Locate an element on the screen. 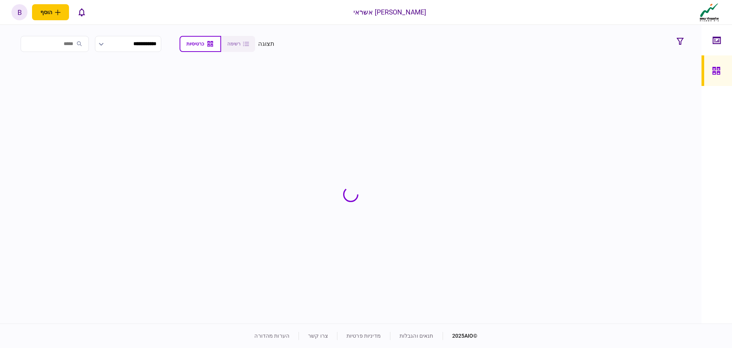 The image size is (732, 348). div: © 2025 AIO is located at coordinates (460, 335).